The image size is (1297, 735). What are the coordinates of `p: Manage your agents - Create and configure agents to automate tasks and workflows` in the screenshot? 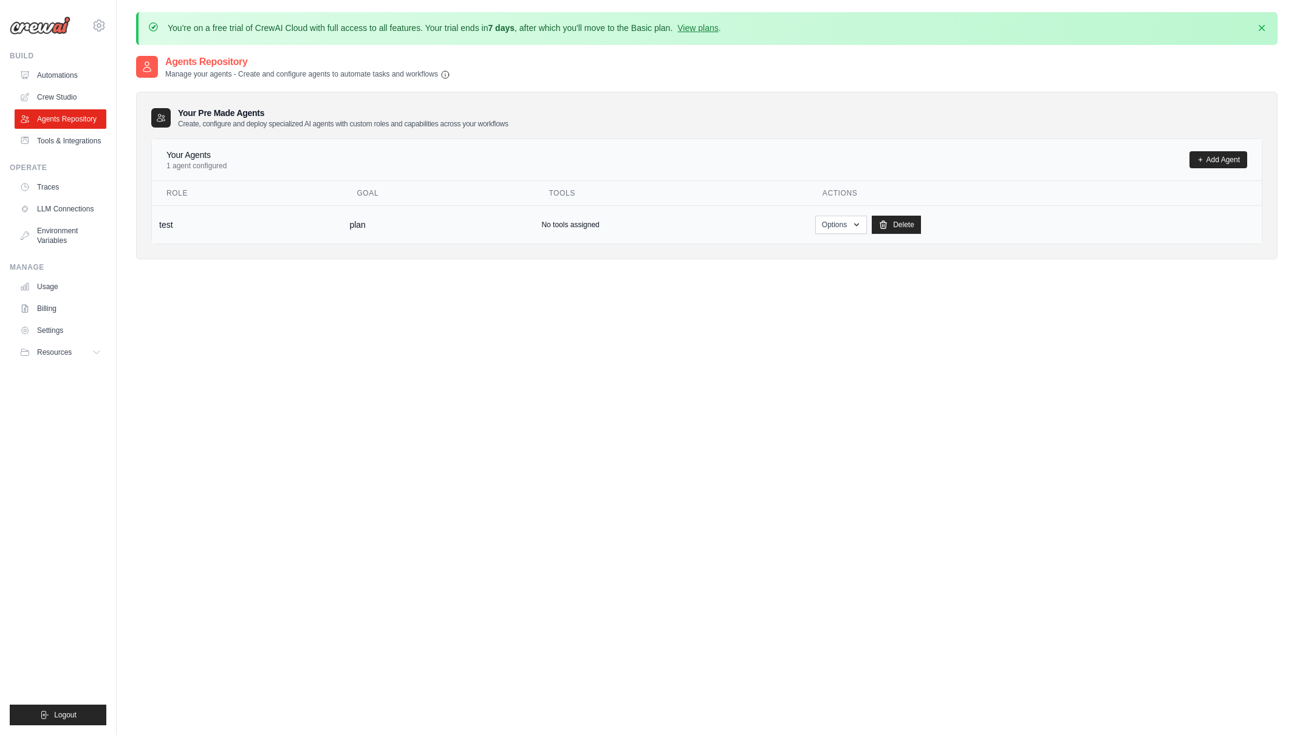 It's located at (307, 74).